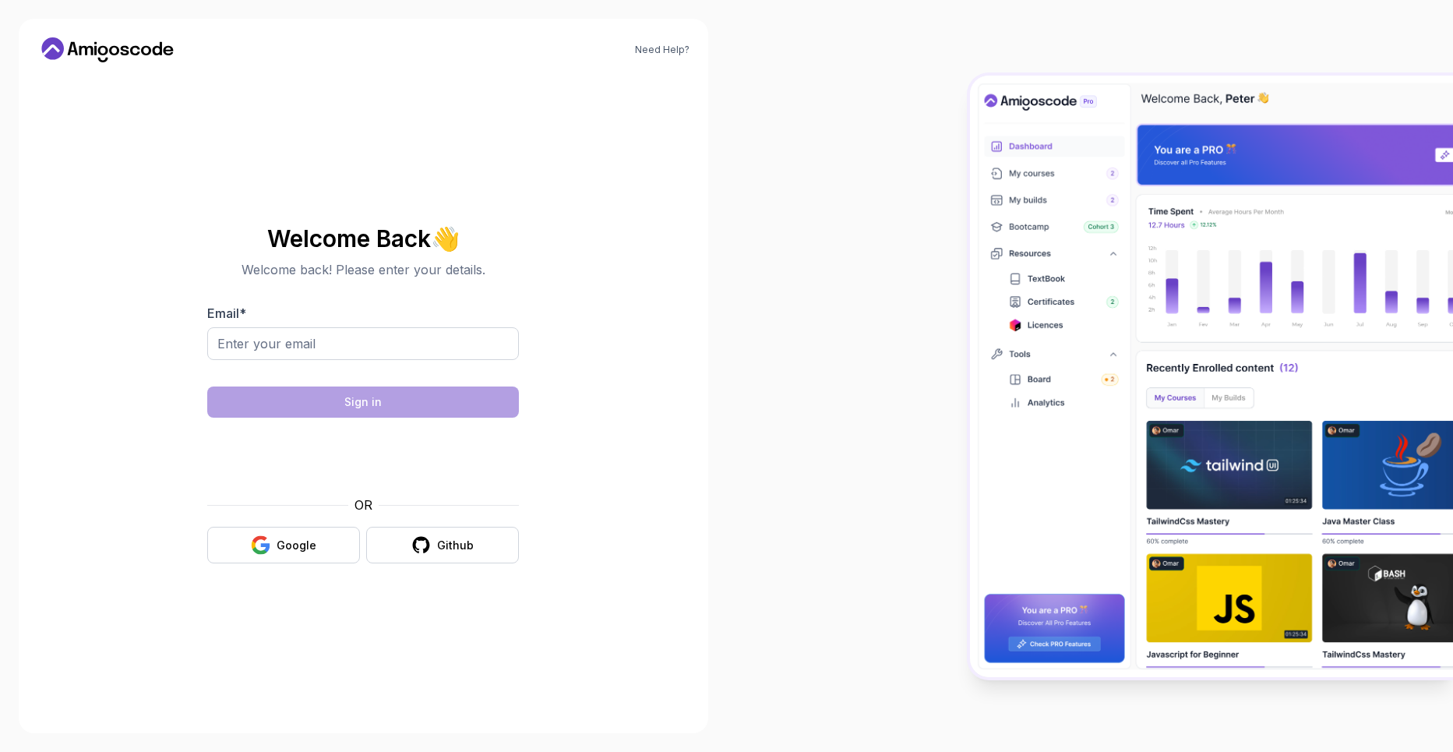 The image size is (1453, 752). I want to click on p: Welcome back! Please enter your details., so click(363, 269).